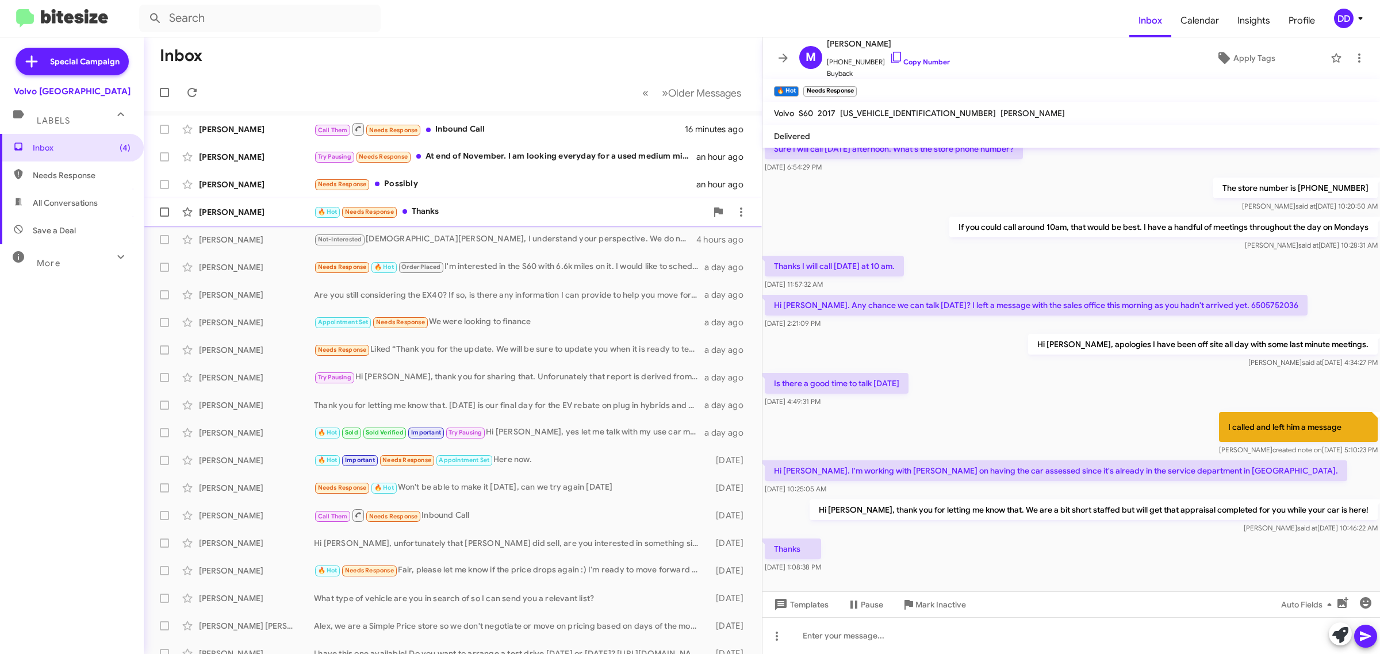  What do you see at coordinates (505, 156) in the screenshot?
I see `div: At end of November. I am looking everyday for a used medium mileage xc60 2019 and up White and Wh...` at bounding box center [505, 156].